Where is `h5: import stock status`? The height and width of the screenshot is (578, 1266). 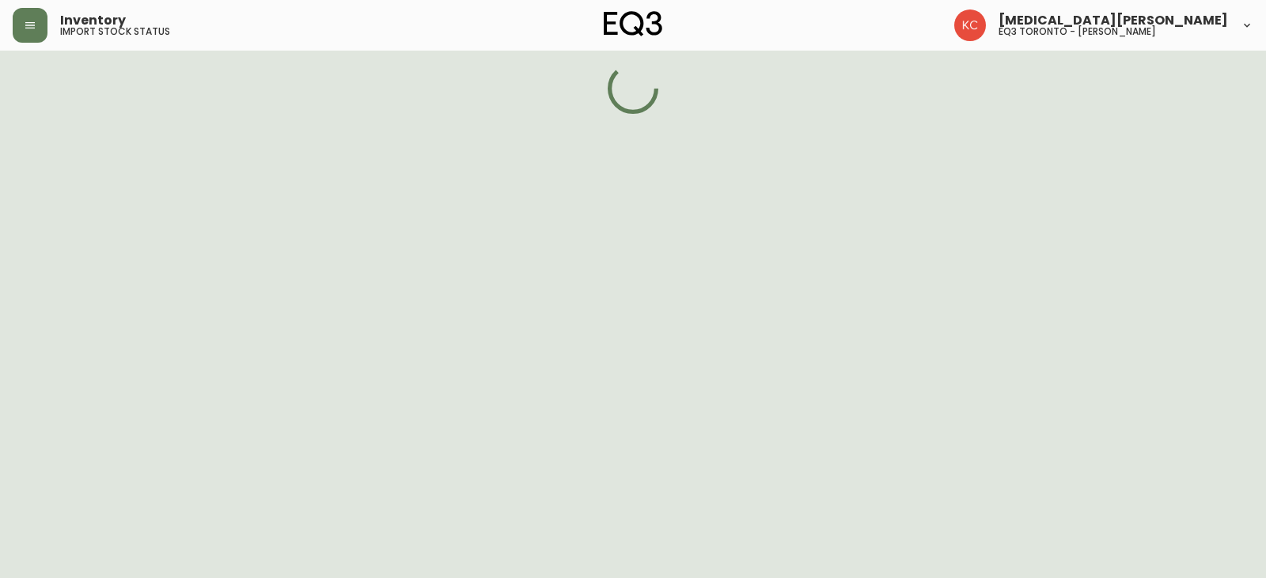 h5: import stock status is located at coordinates (115, 32).